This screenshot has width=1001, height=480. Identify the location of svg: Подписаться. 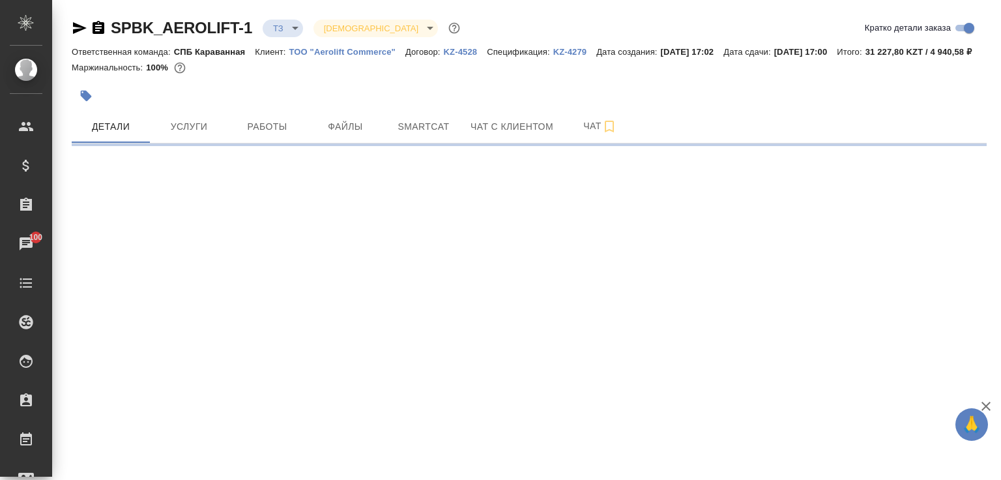
(609, 126).